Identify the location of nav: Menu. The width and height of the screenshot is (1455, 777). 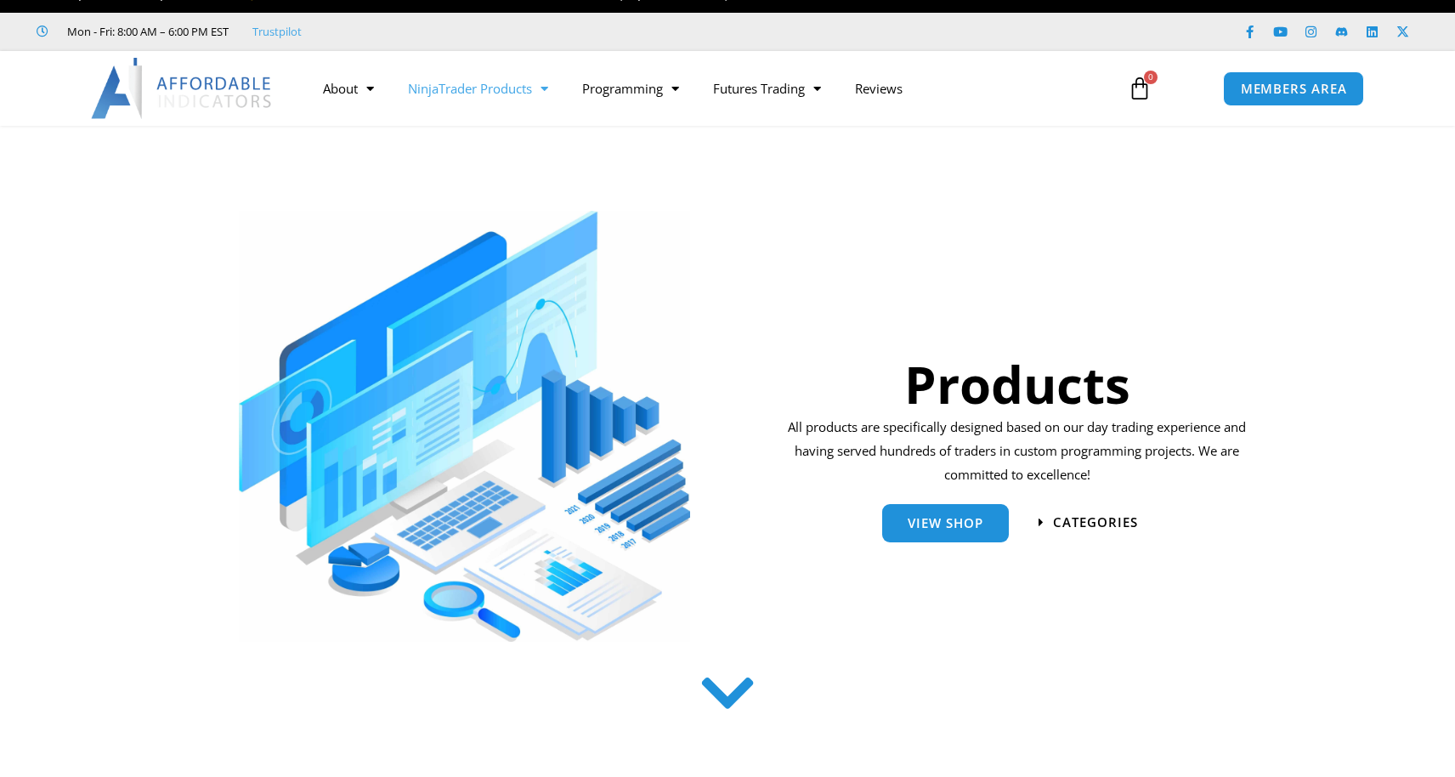
(707, 88).